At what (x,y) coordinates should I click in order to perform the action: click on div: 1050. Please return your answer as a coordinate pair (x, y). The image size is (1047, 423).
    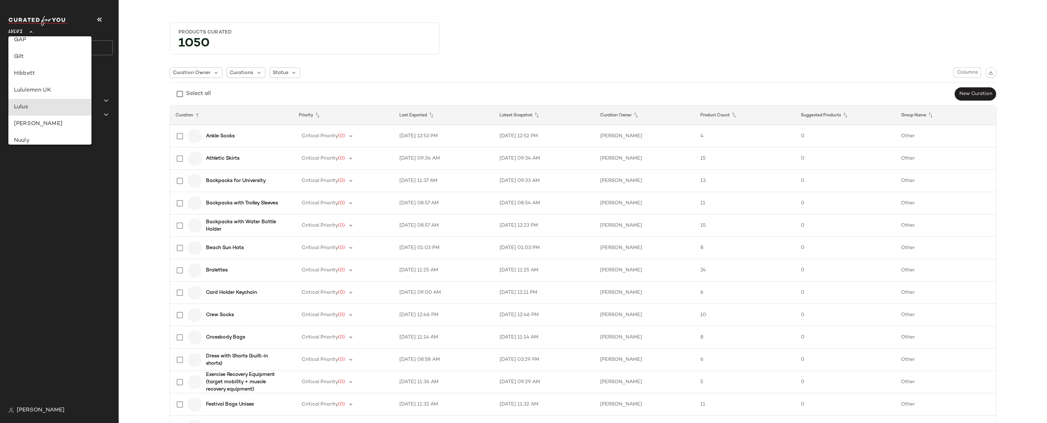
    Looking at the image, I should click on (304, 45).